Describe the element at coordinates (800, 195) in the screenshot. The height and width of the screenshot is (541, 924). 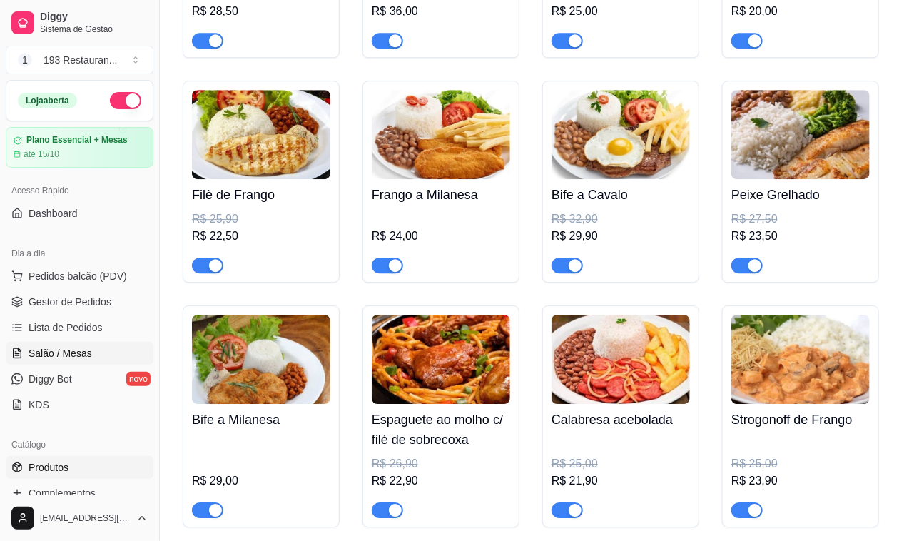
I see `h4: Peixe Grelhado` at that location.